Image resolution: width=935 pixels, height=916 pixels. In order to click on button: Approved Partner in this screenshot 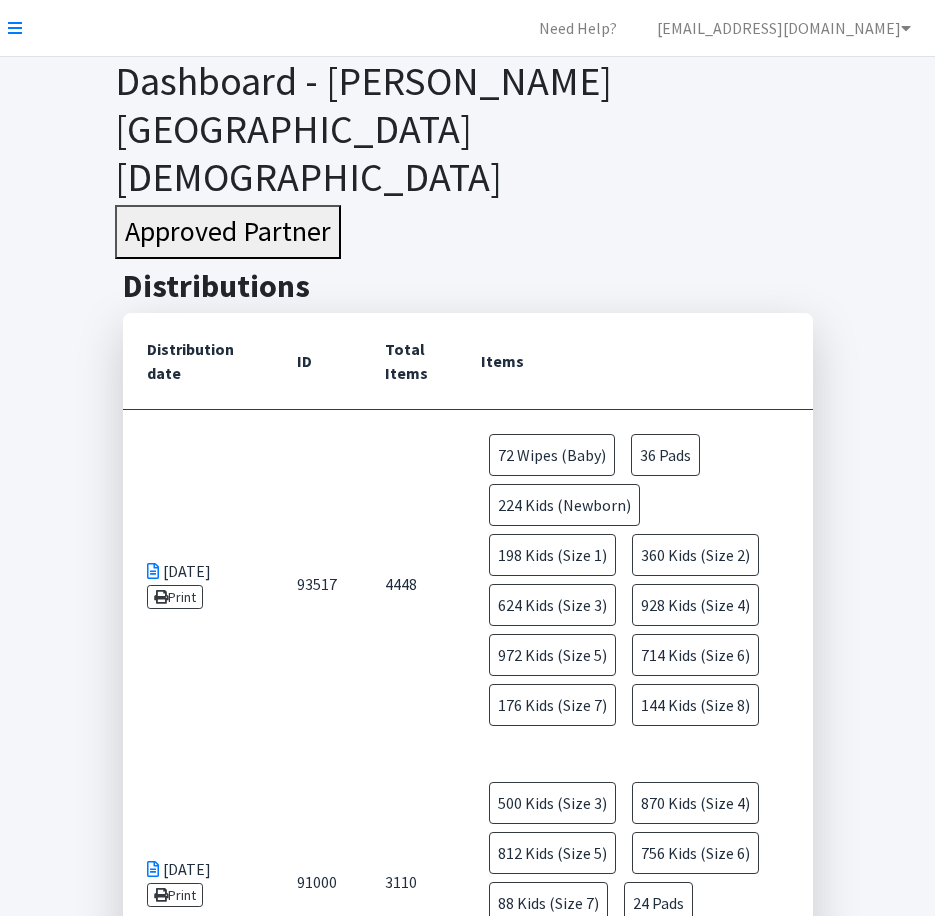, I will do `click(228, 232)`.